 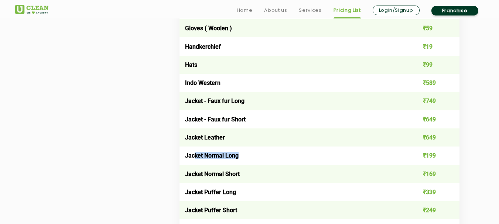 I want to click on a: Franchise, so click(x=455, y=11).